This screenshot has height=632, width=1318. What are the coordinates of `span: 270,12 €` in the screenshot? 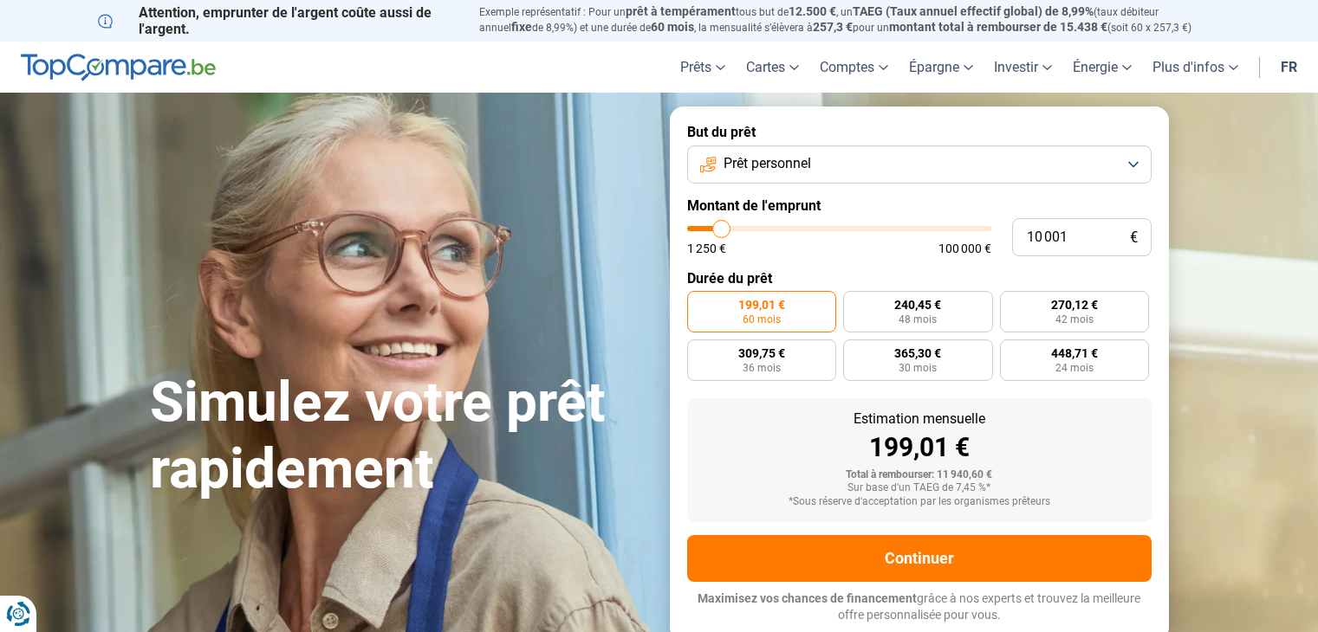 It's located at (1074, 305).